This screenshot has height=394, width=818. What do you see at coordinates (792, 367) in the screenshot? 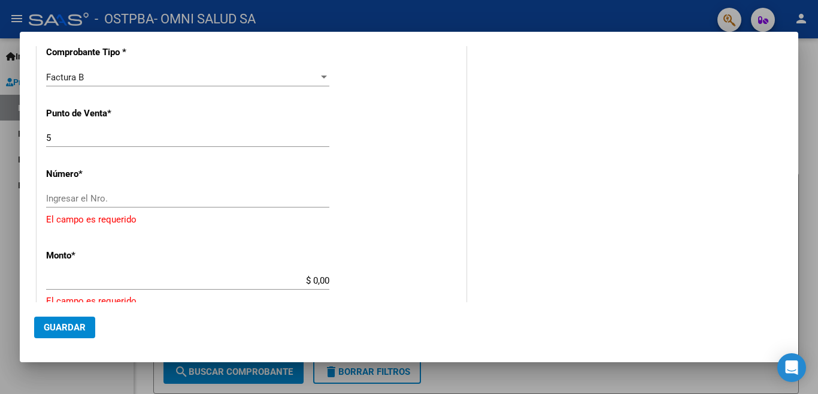
I see `div: Open Intercom Messenger` at bounding box center [792, 367].